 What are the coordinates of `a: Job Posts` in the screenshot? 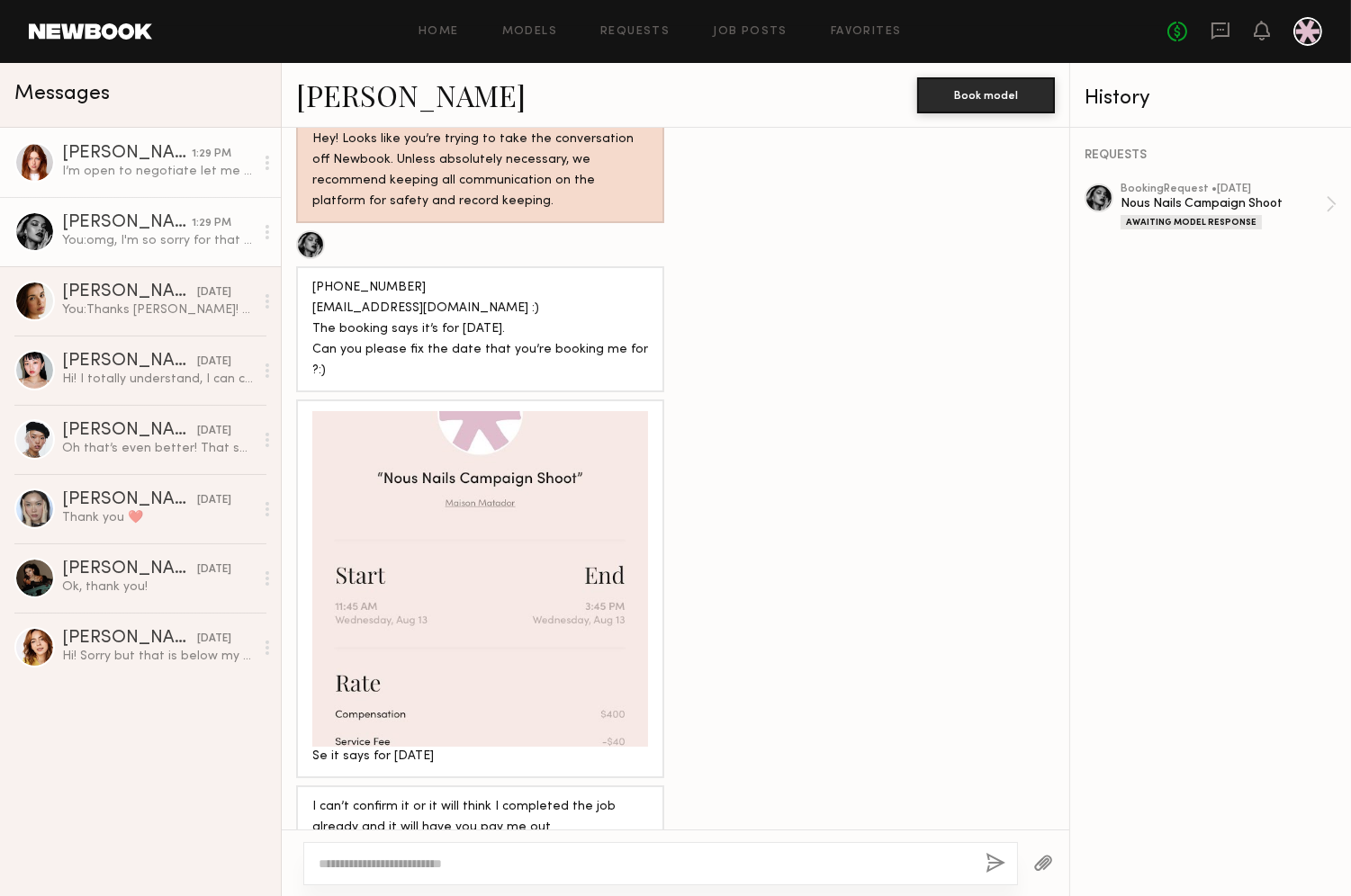 It's located at (750, 32).